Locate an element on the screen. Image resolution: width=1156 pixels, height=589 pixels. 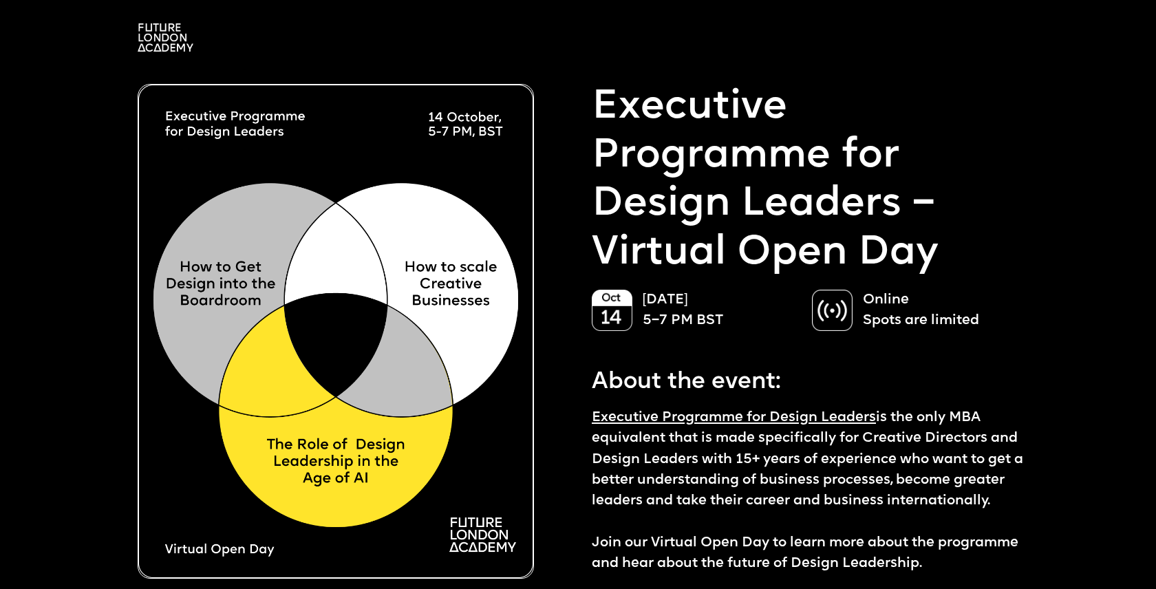
img: A logo saying in 3 lines: Future London Academy is located at coordinates (165, 37).